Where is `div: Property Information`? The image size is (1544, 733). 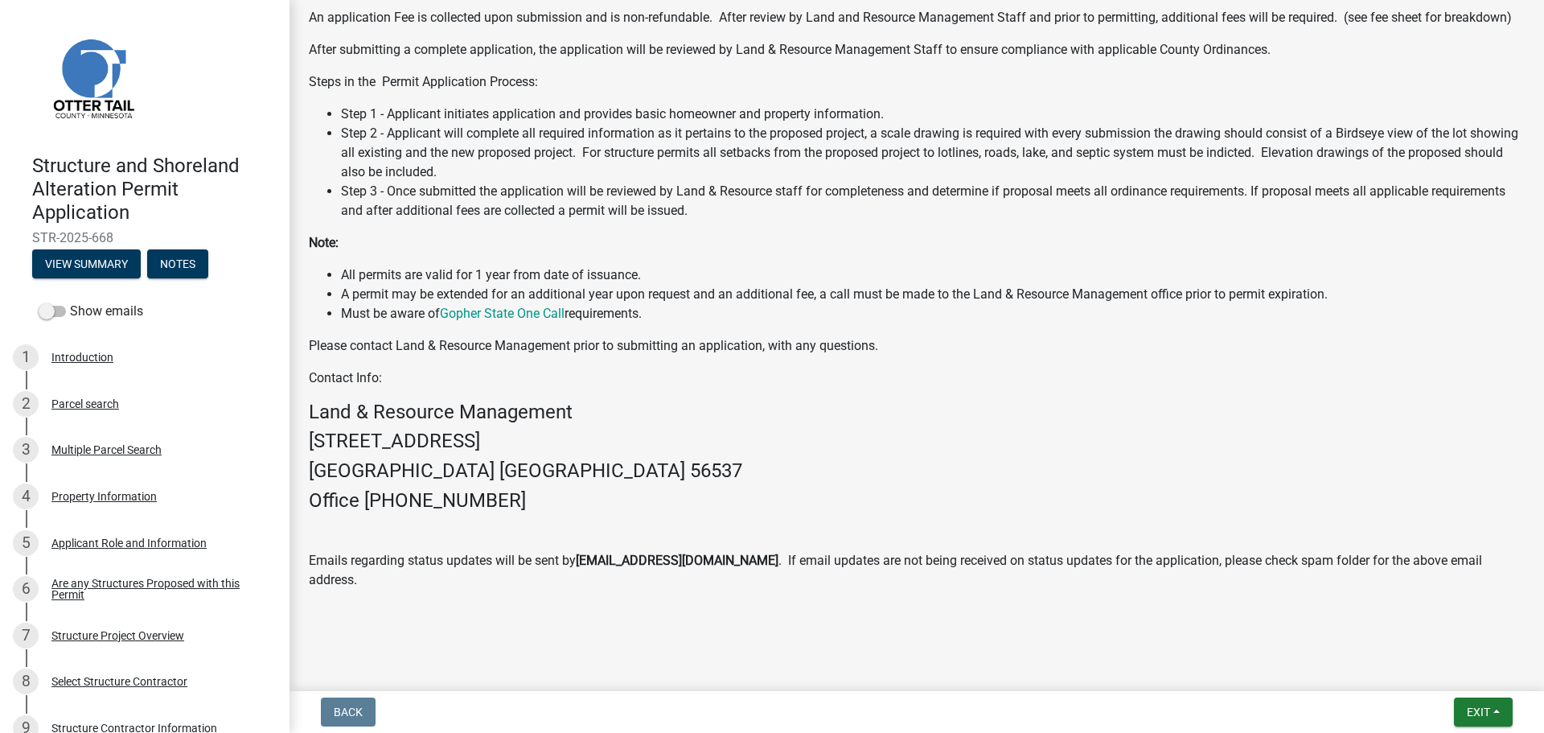 div: Property Information is located at coordinates (104, 496).